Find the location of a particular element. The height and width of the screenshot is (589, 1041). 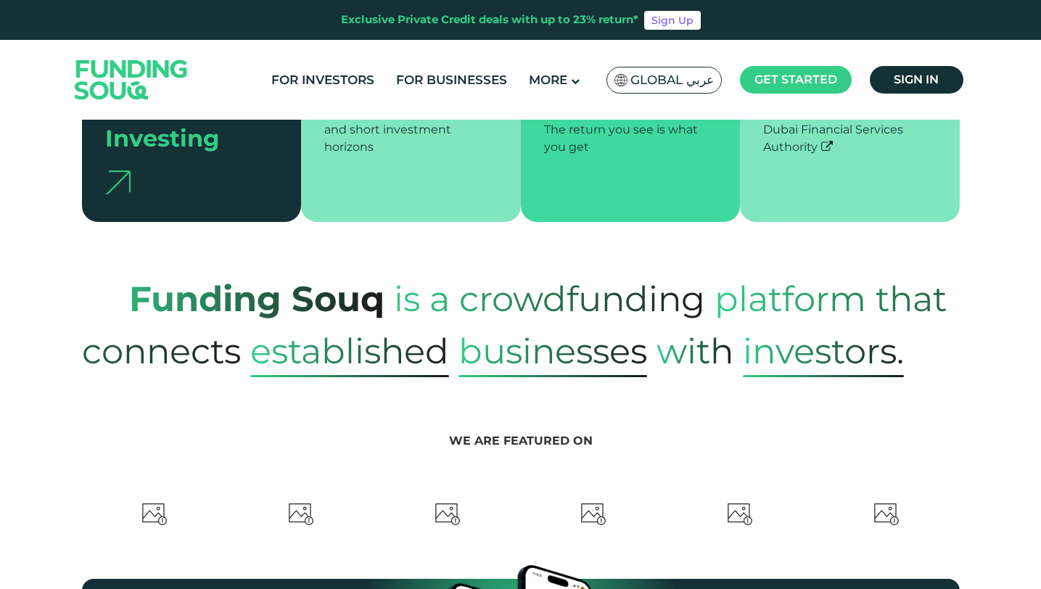

img: arrow is located at coordinates (118, 182).